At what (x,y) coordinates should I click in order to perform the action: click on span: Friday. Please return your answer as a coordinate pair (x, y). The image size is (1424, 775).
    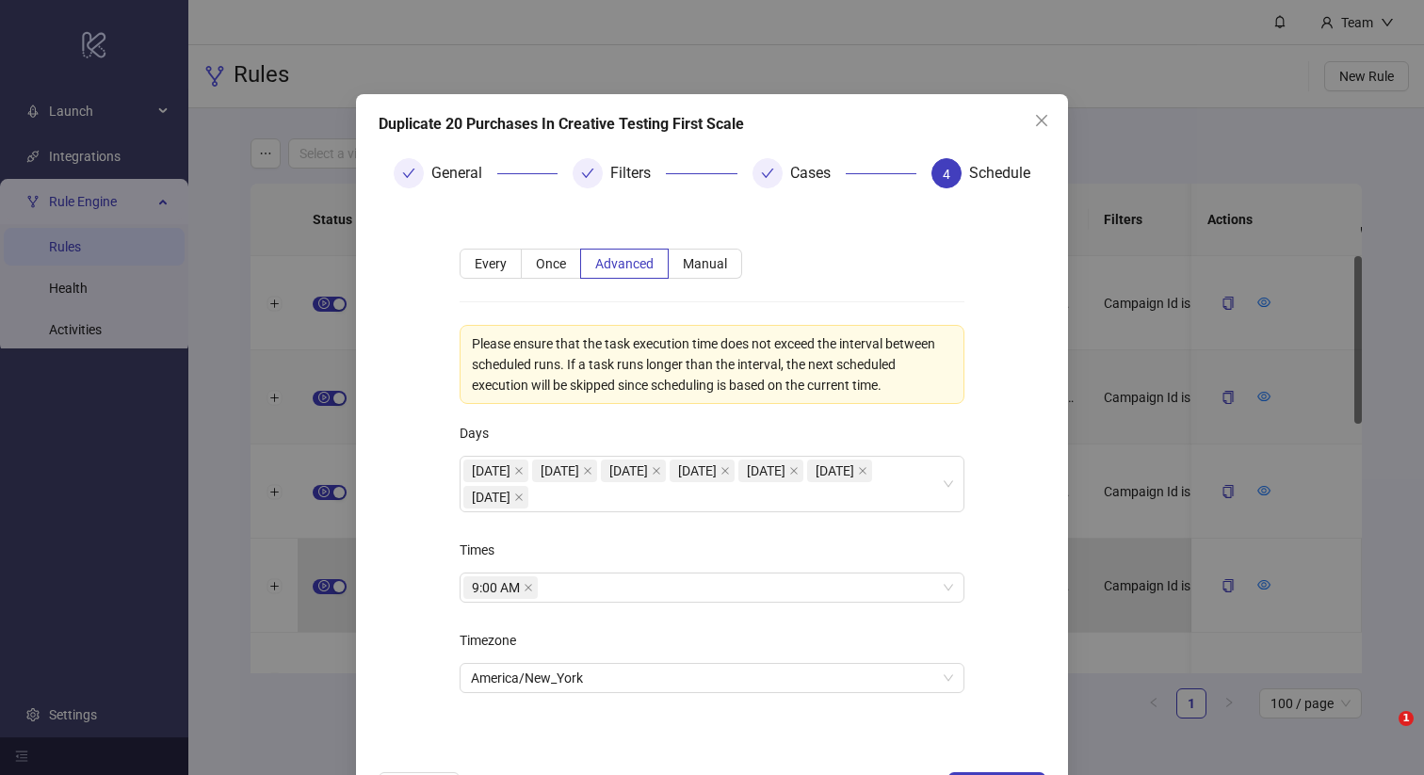
    Looking at the image, I should click on (839, 471).